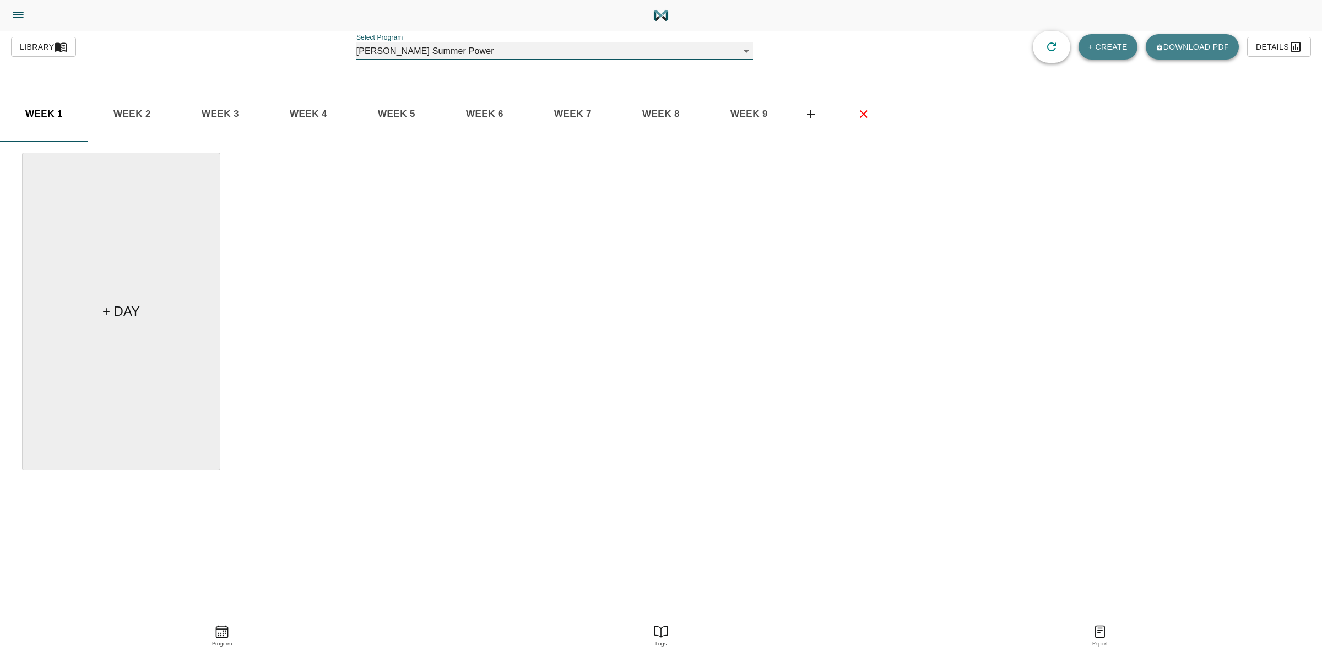 Image resolution: width=1322 pixels, height=651 pixels. Describe the element at coordinates (221, 643) in the screenshot. I see `strong: Program` at that location.